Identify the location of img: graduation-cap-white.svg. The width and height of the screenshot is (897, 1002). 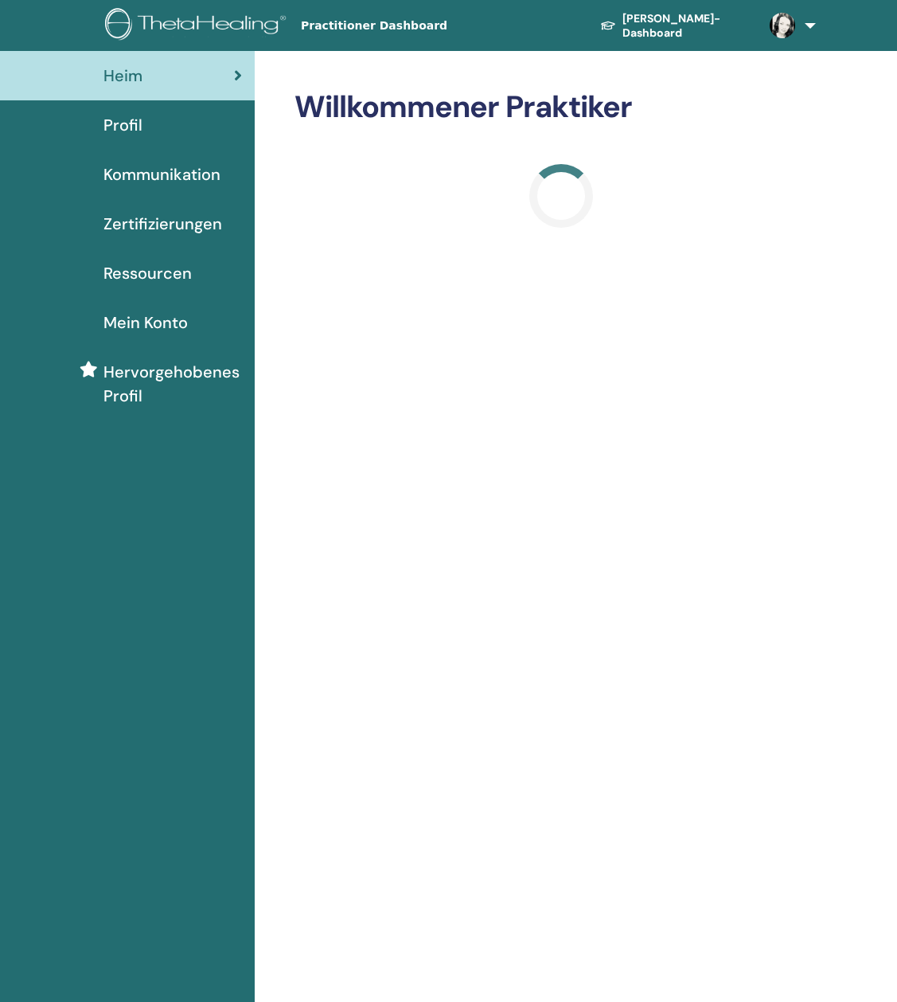
(608, 25).